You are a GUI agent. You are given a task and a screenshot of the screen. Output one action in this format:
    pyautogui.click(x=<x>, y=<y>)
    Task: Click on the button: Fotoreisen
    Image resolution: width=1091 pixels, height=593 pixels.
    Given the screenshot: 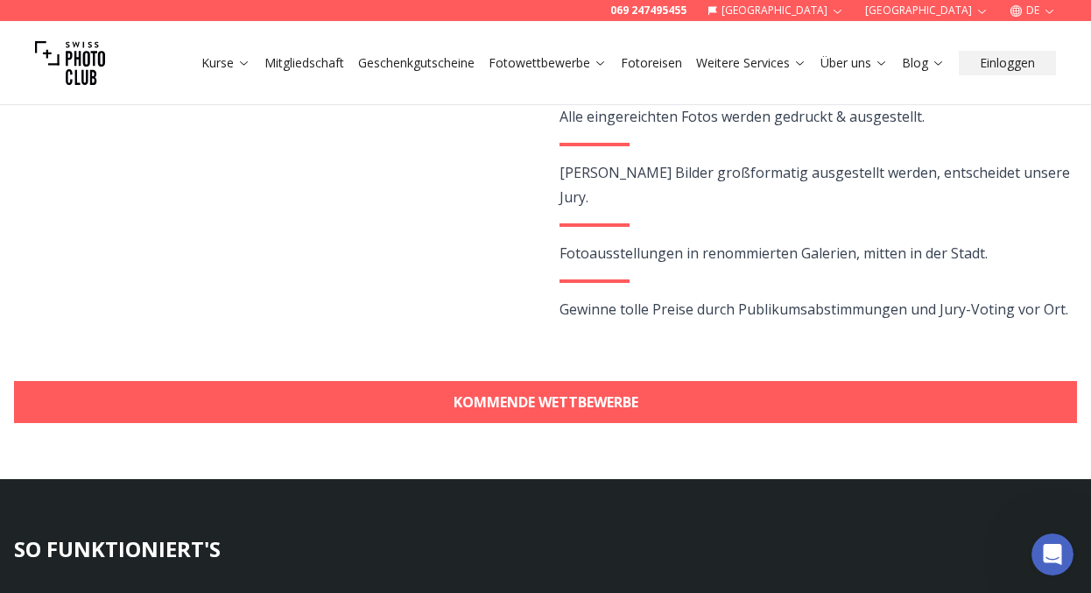 What is the action you would take?
    pyautogui.click(x=651, y=63)
    